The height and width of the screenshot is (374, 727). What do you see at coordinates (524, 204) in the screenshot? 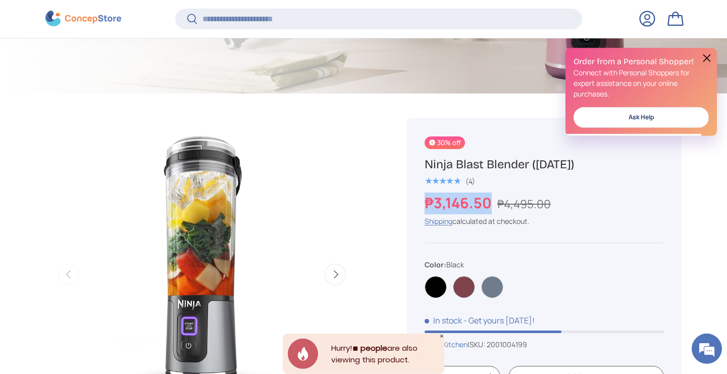
I see `s: ₱4,495.00` at bounding box center [524, 204].